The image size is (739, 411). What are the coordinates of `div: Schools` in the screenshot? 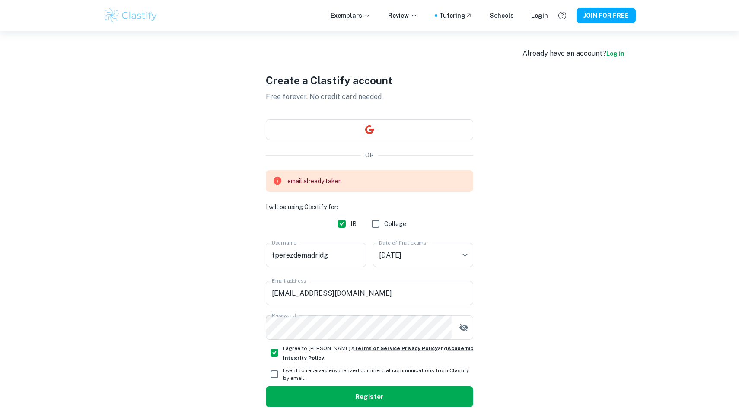 It's located at (502, 16).